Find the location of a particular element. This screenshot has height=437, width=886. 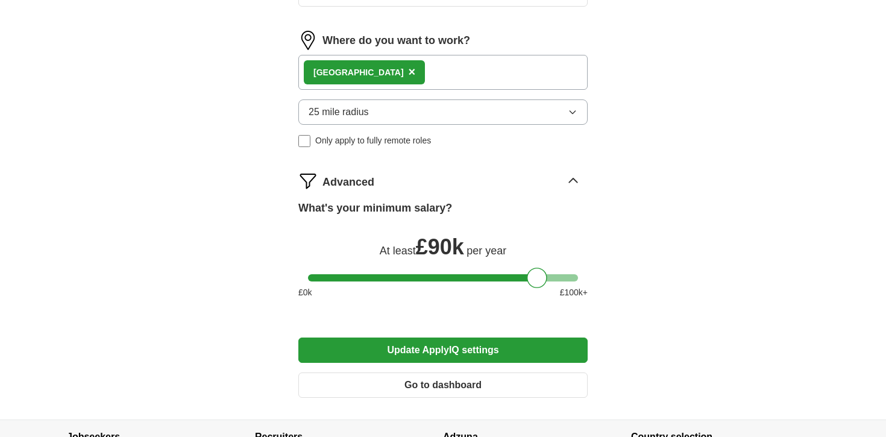

span: Only apply to fully remote roles is located at coordinates (373, 140).